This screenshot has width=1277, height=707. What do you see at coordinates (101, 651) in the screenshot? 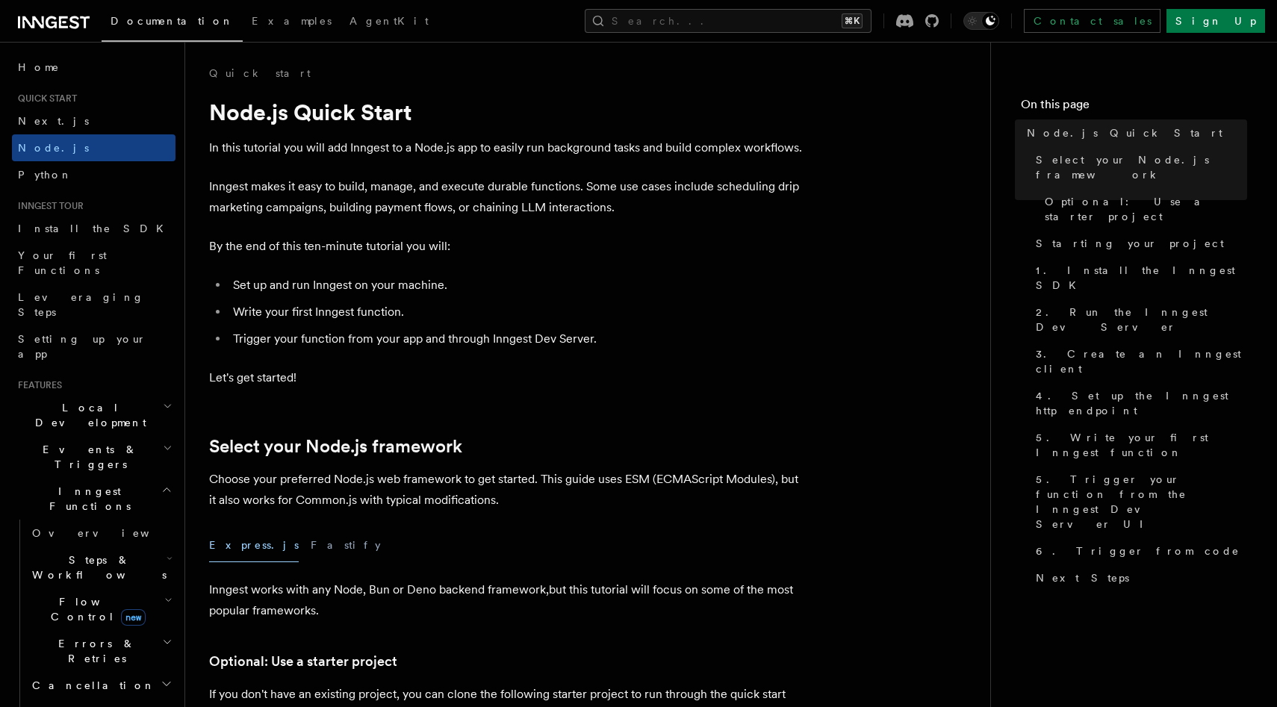
I see `button: Errors & Retries` at bounding box center [101, 651].